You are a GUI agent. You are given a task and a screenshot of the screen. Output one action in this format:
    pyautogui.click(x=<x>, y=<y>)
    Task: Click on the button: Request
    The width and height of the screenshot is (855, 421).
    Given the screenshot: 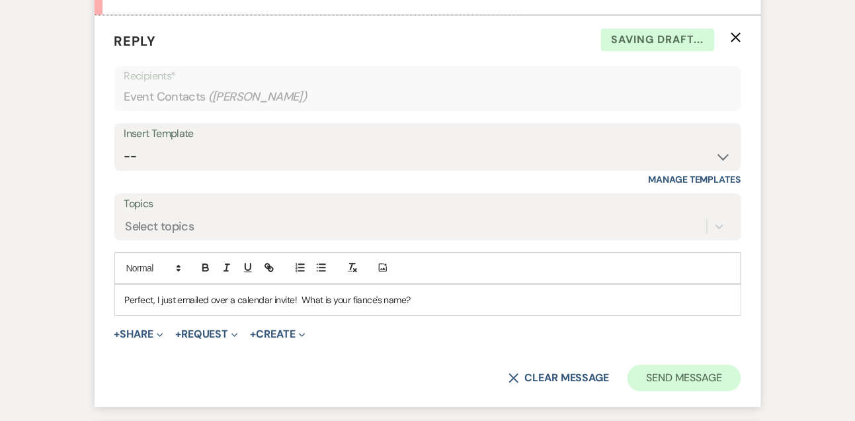 What is the action you would take?
    pyautogui.click(x=206, y=334)
    